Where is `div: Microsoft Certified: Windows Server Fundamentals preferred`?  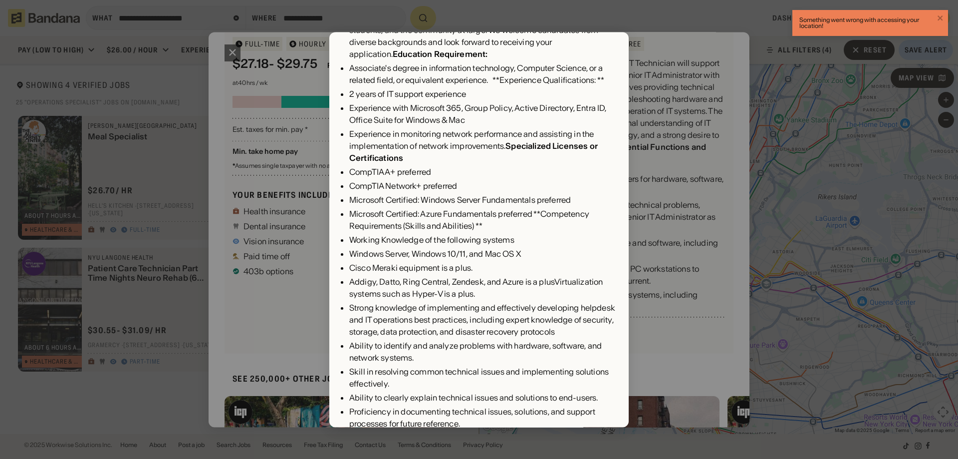 div: Microsoft Certified: Windows Server Fundamentals preferred is located at coordinates (483, 200).